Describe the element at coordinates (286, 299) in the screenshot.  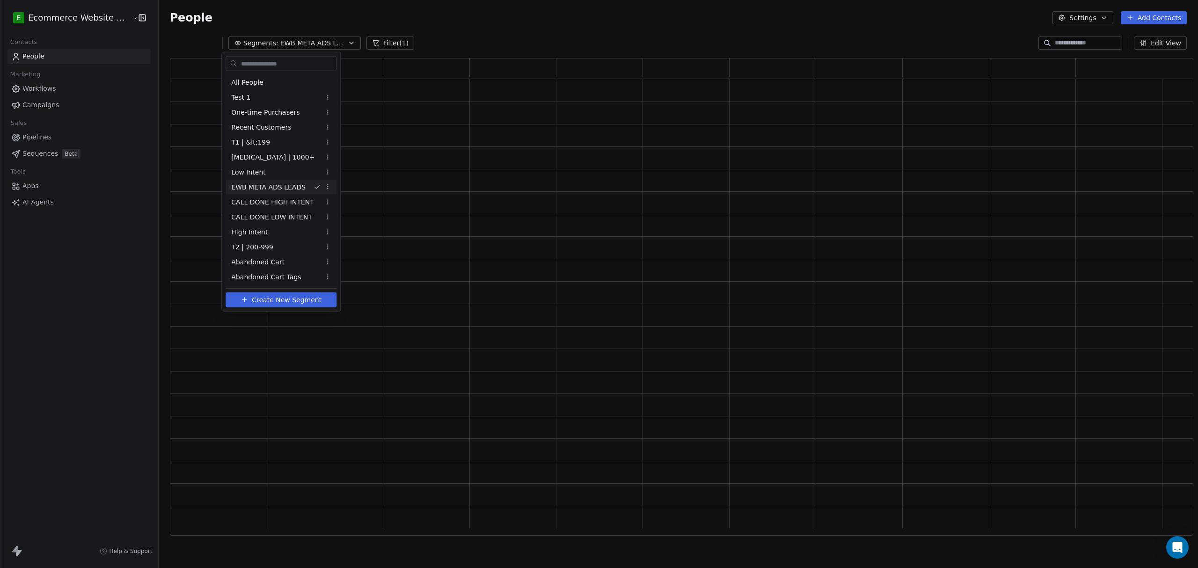
I see `span: Create New Segment` at that location.